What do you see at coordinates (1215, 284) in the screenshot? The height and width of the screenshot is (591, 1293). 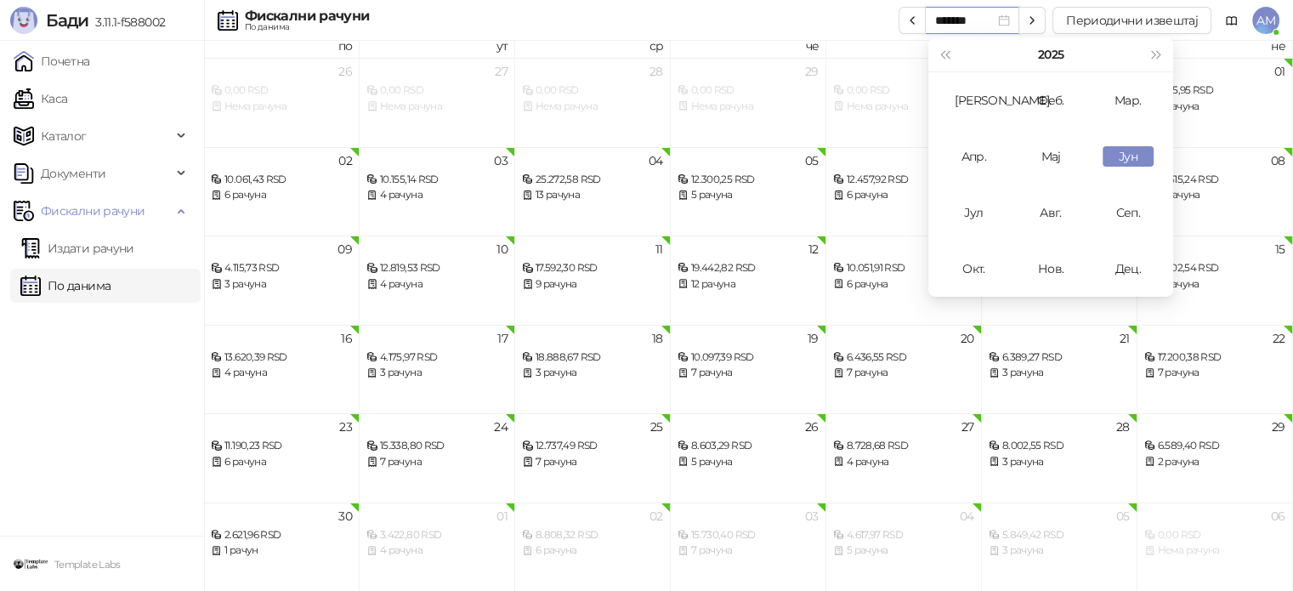 I see `div: 5 рачуна` at bounding box center [1215, 284].